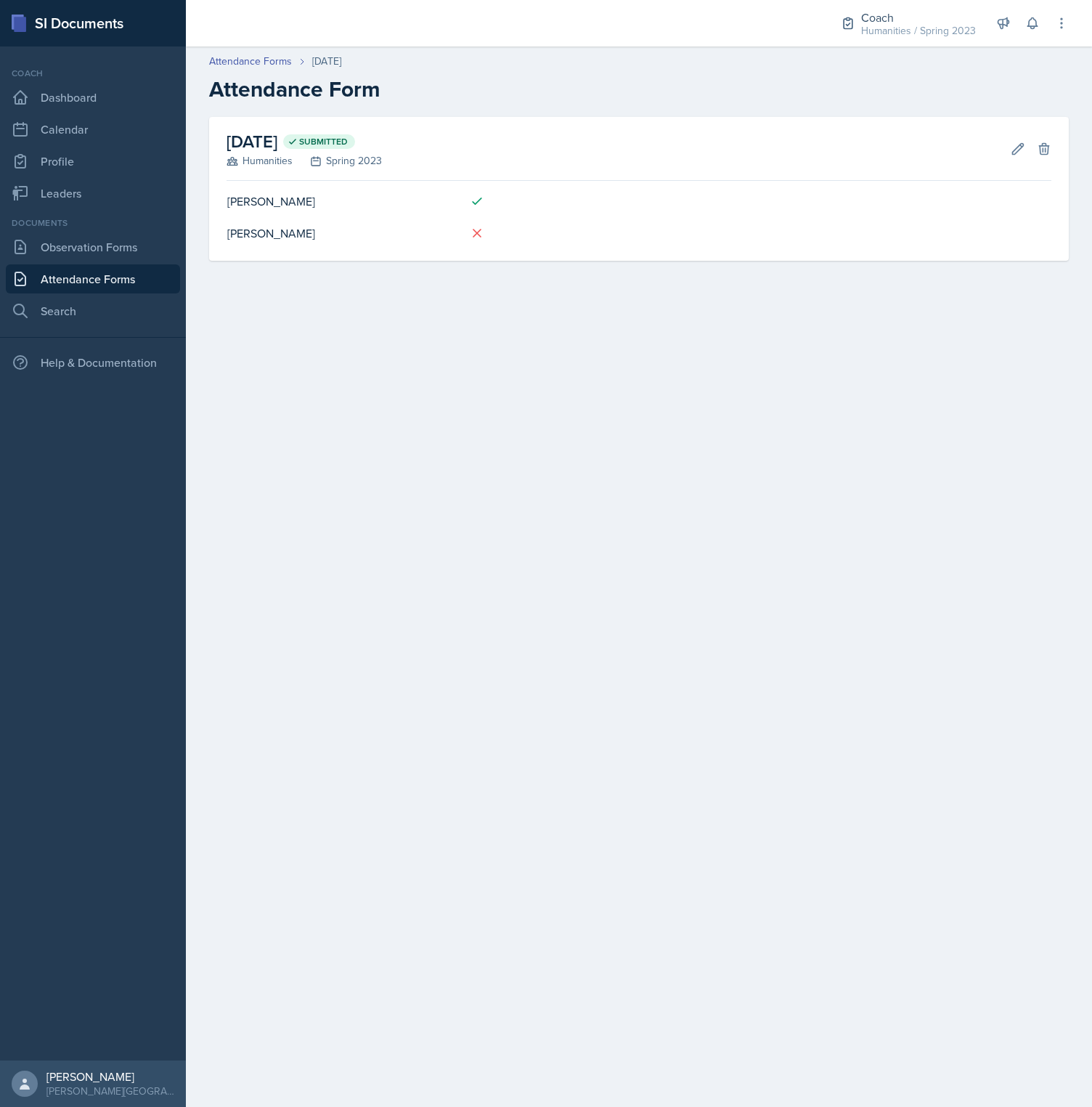  What do you see at coordinates (93, 97) in the screenshot?
I see `a: Dashboard` at bounding box center [93, 97].